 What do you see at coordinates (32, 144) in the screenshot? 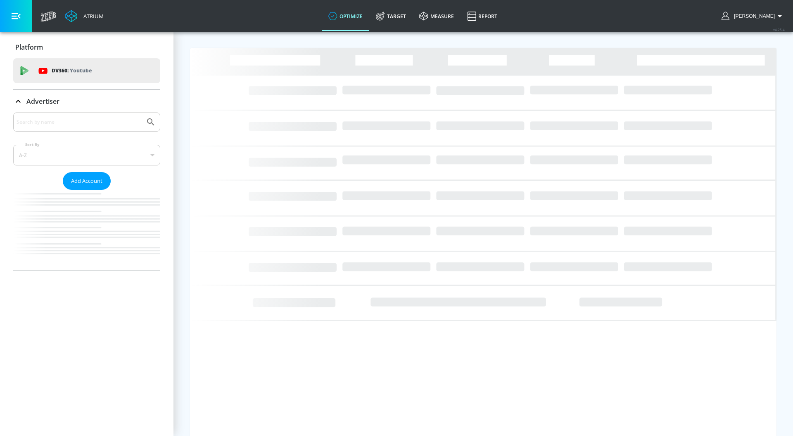
I see `label: Sort By` at bounding box center [32, 144].